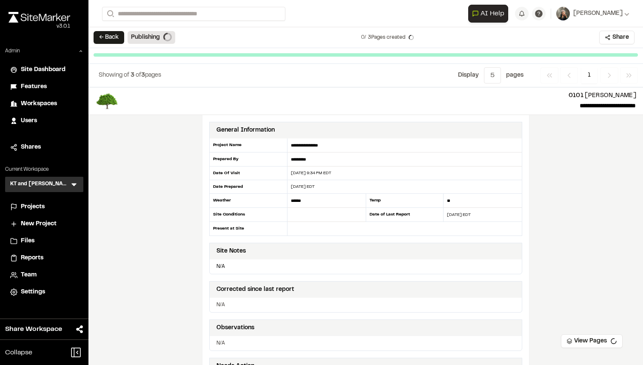 The height and width of the screenshot is (365, 643). What do you see at coordinates (44, 292) in the screenshot?
I see `a: Settings` at bounding box center [44, 292].